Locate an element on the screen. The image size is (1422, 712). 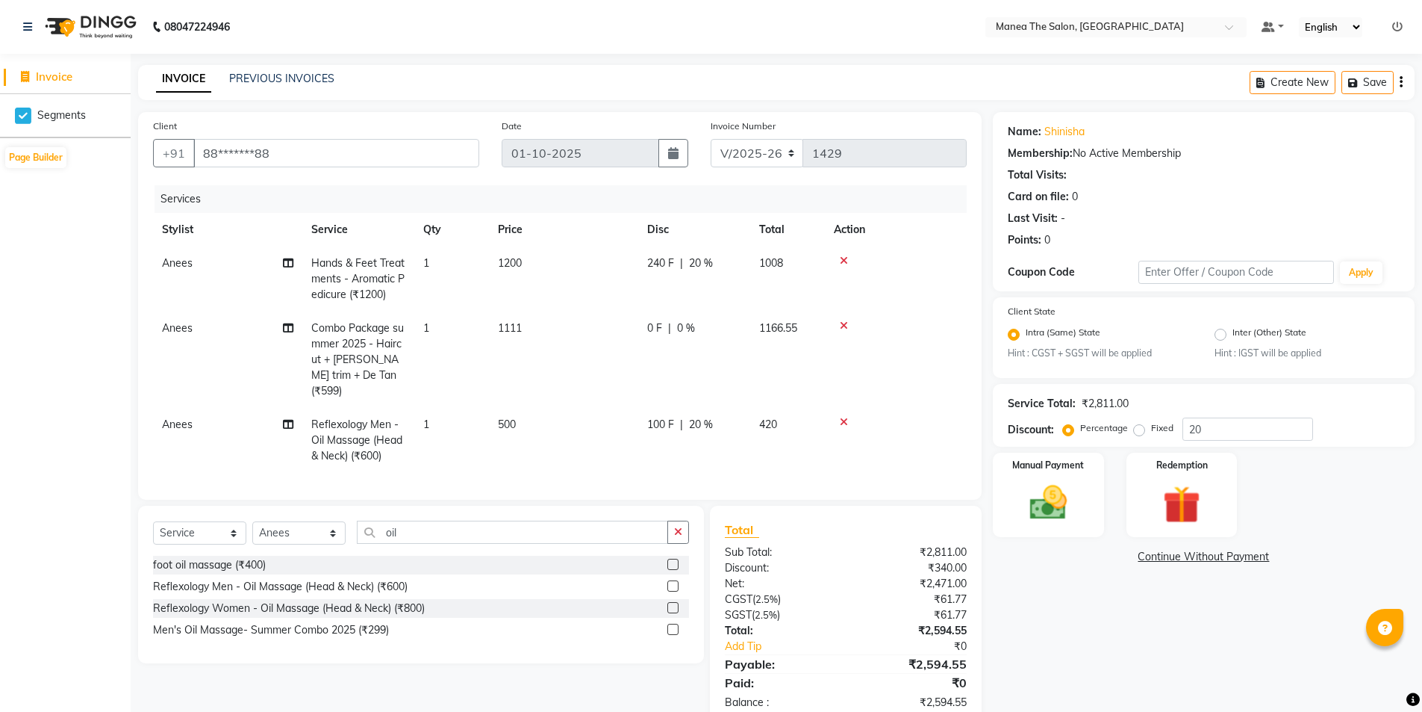
th: Stylist is located at coordinates (228, 229).